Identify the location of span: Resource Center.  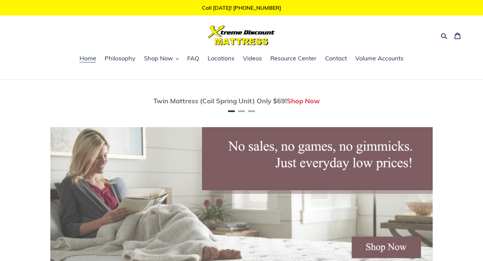
(294, 58).